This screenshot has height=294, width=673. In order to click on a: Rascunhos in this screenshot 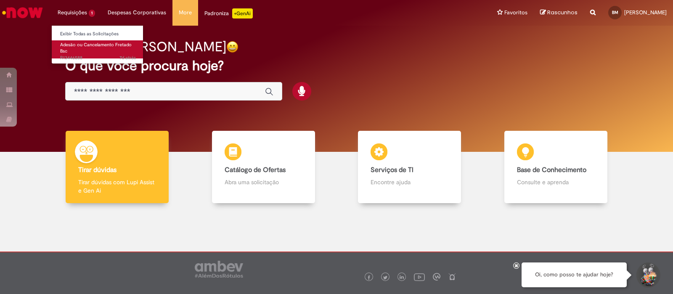, I will do `click(558, 13)`.